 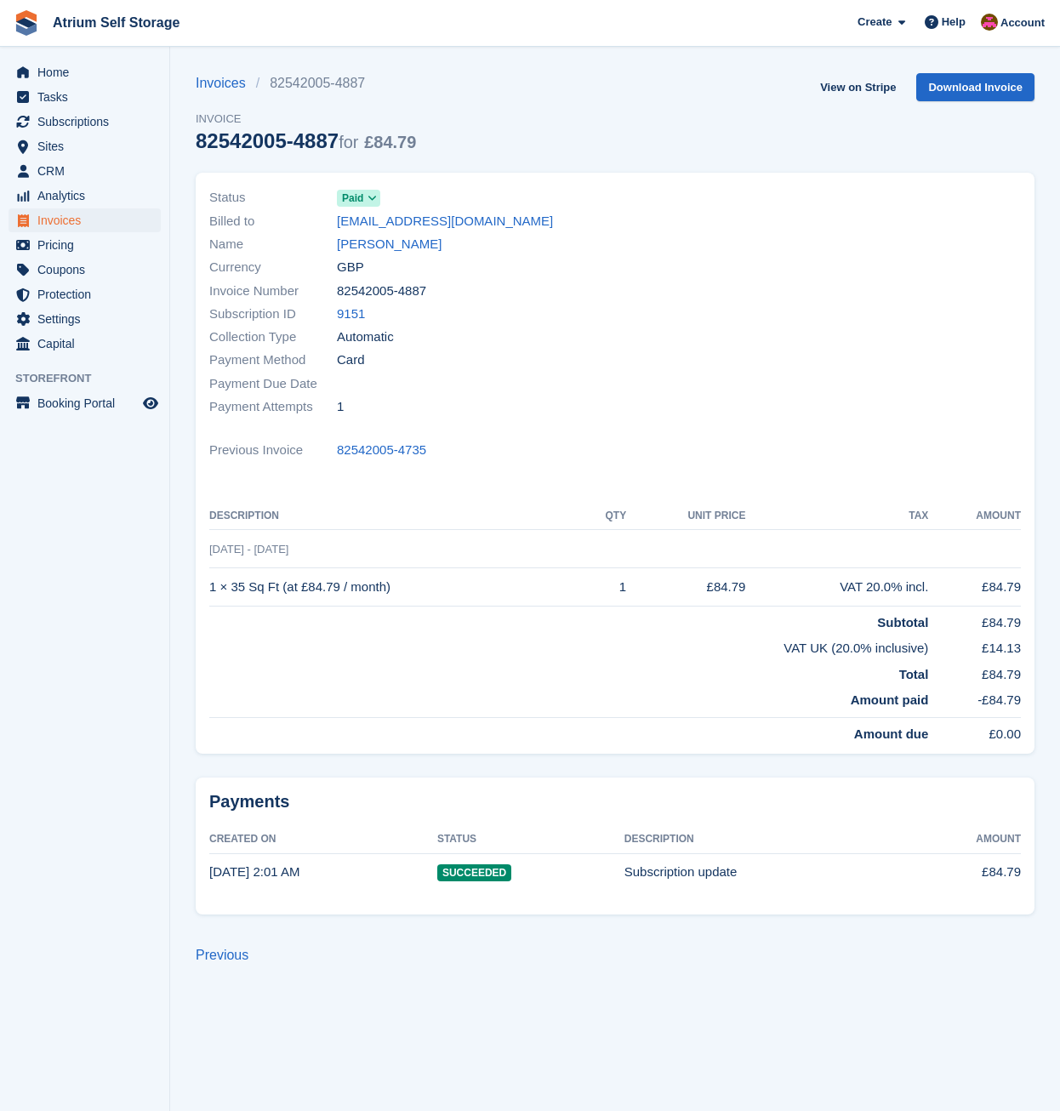 What do you see at coordinates (88, 294) in the screenshot?
I see `span: Protection` at bounding box center [88, 294].